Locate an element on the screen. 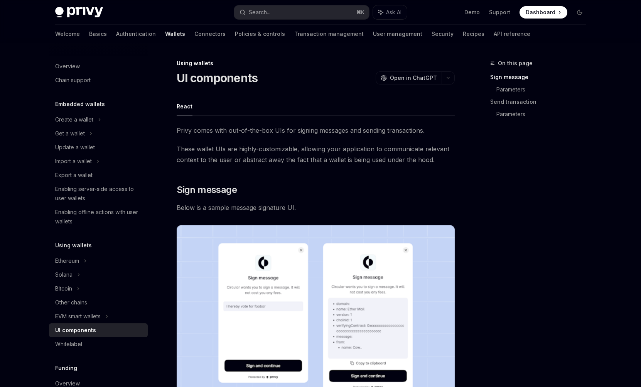 This screenshot has width=641, height=387. a: API reference is located at coordinates (512, 34).